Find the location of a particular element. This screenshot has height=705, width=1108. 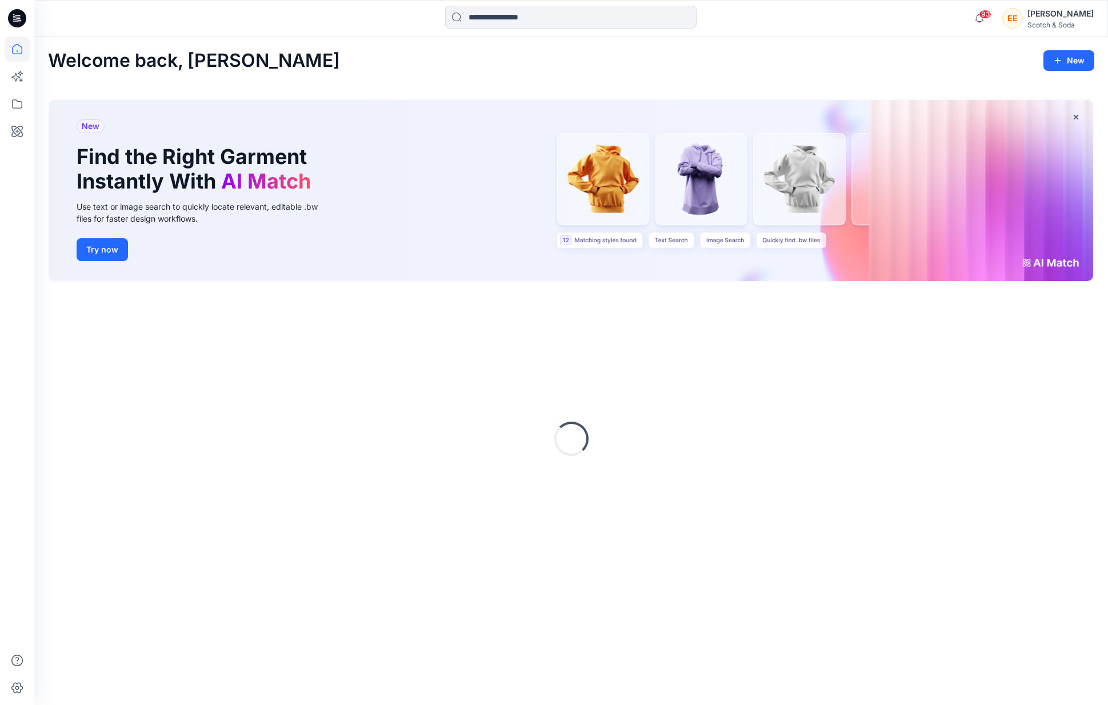

span: 93 is located at coordinates (985, 14).